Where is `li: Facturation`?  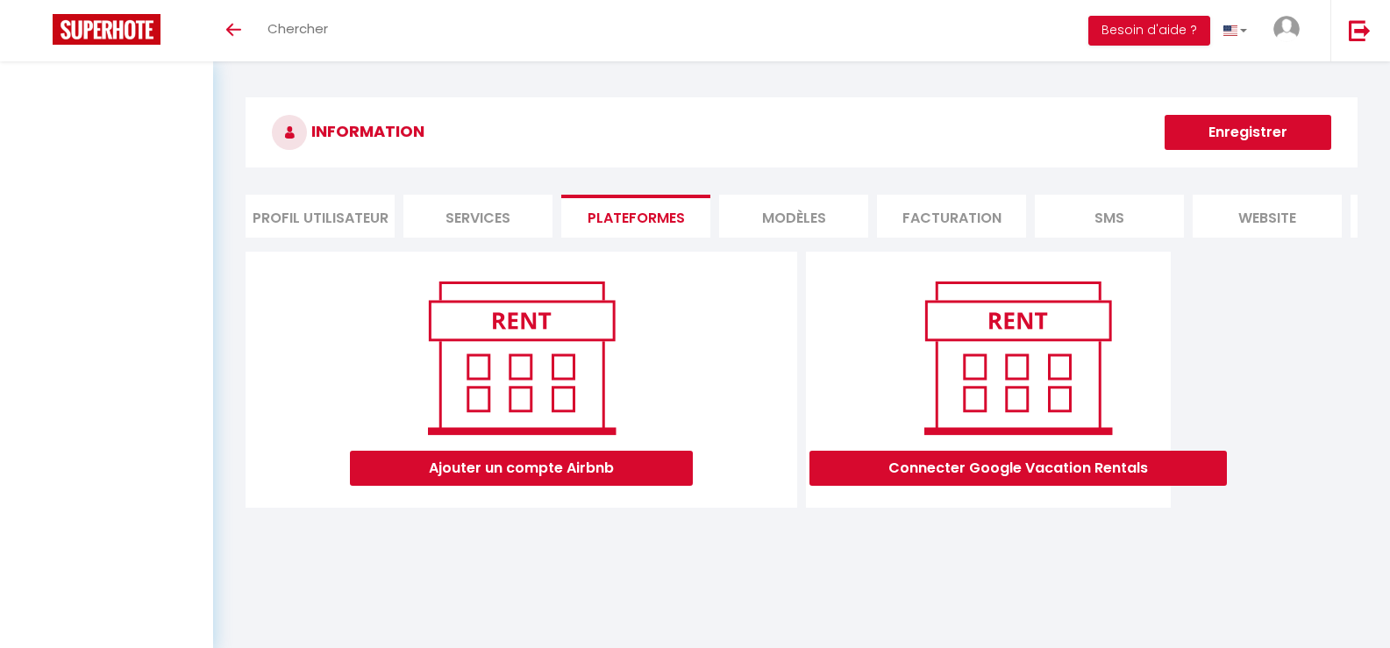
li: Facturation is located at coordinates (951, 216).